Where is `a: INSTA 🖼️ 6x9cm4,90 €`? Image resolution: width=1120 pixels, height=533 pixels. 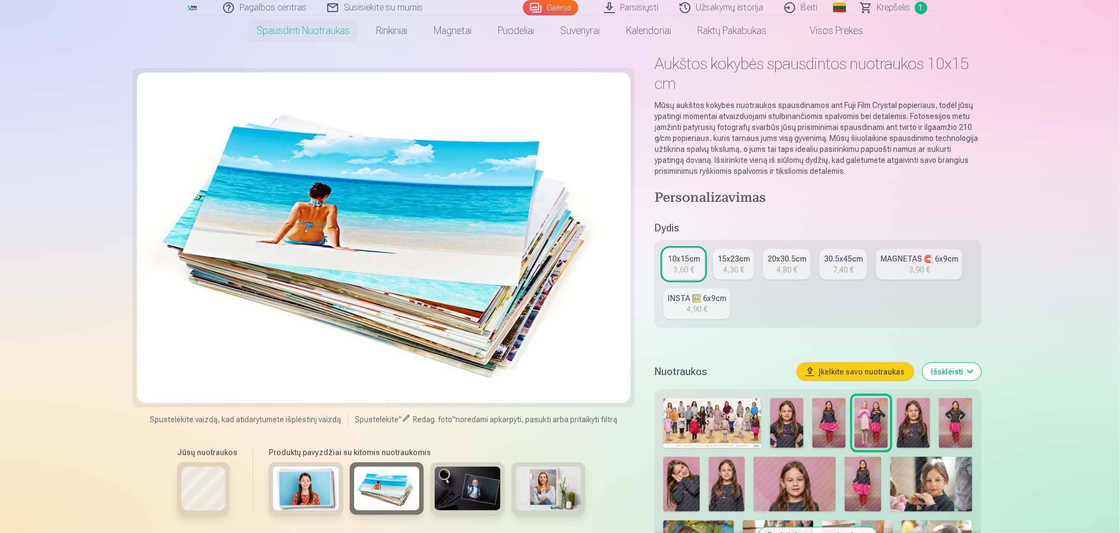
a: INSTA 🖼️ 6x9cm4,90 € is located at coordinates (697, 304).